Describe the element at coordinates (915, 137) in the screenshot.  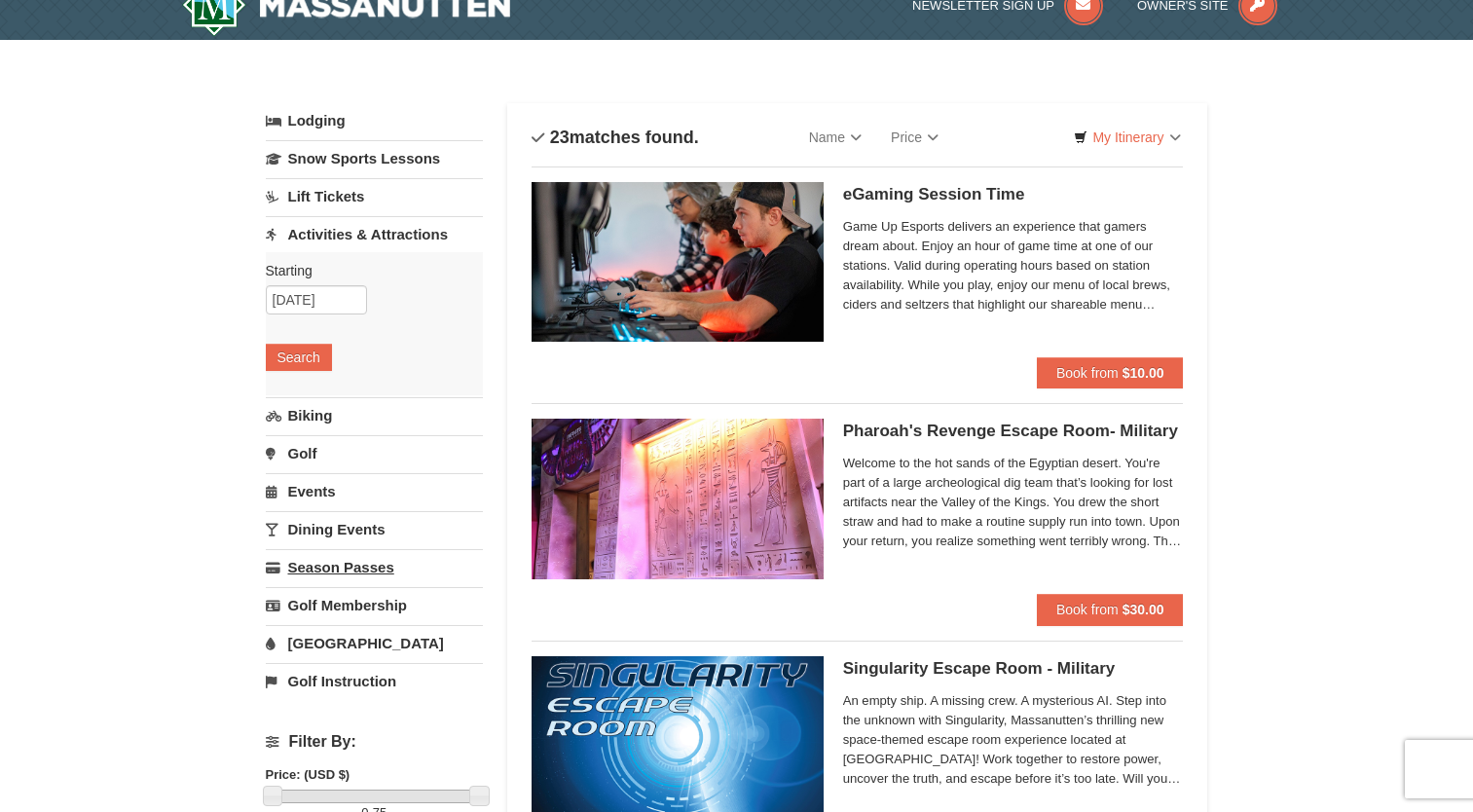
I see `a: Price` at that location.